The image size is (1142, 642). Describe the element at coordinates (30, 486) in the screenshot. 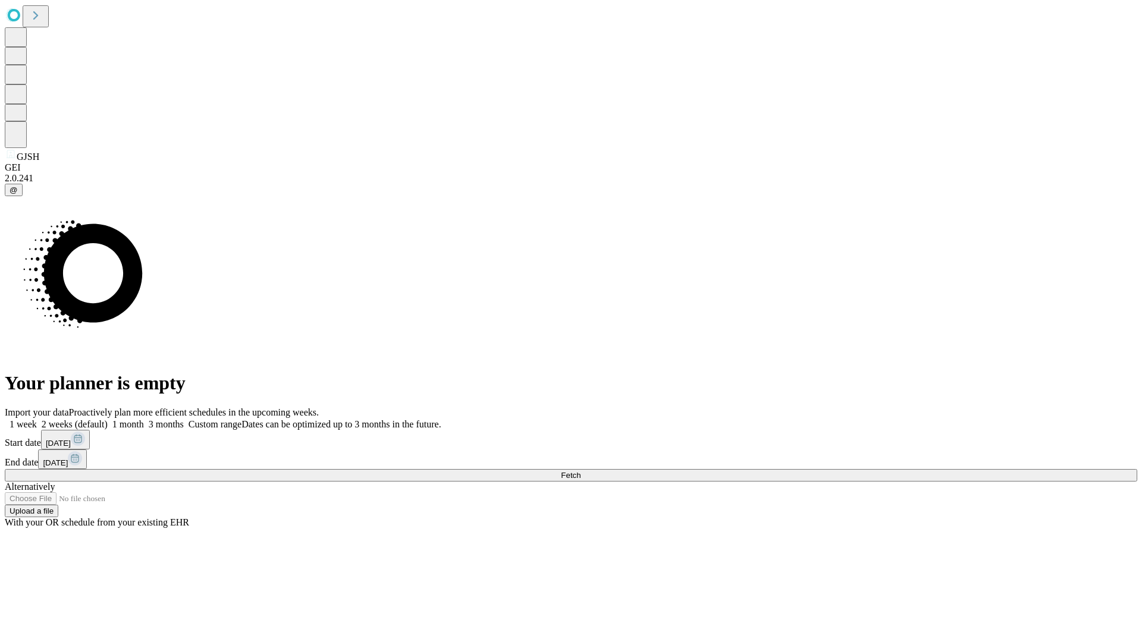

I see `span: Alternatively` at that location.